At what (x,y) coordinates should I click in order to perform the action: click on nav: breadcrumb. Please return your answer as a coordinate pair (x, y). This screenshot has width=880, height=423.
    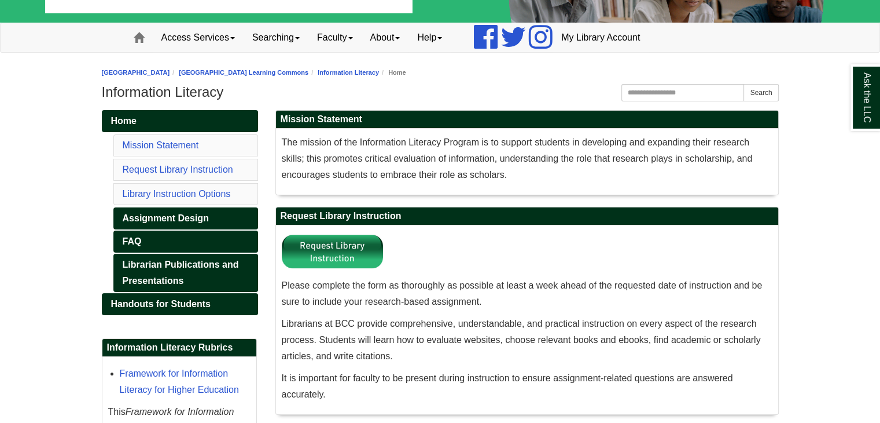
    Looking at the image, I should click on (440, 72).